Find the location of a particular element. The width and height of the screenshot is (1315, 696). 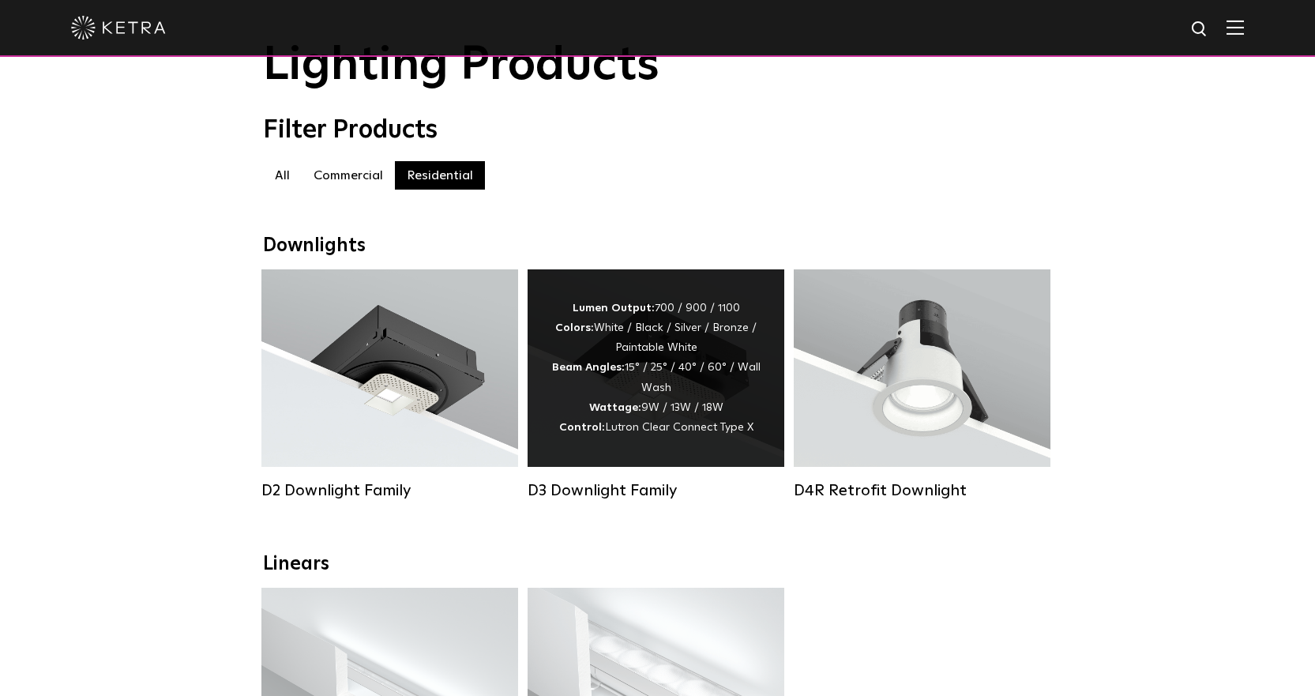

span: Lutron Clear Connect Type X is located at coordinates (679, 427).